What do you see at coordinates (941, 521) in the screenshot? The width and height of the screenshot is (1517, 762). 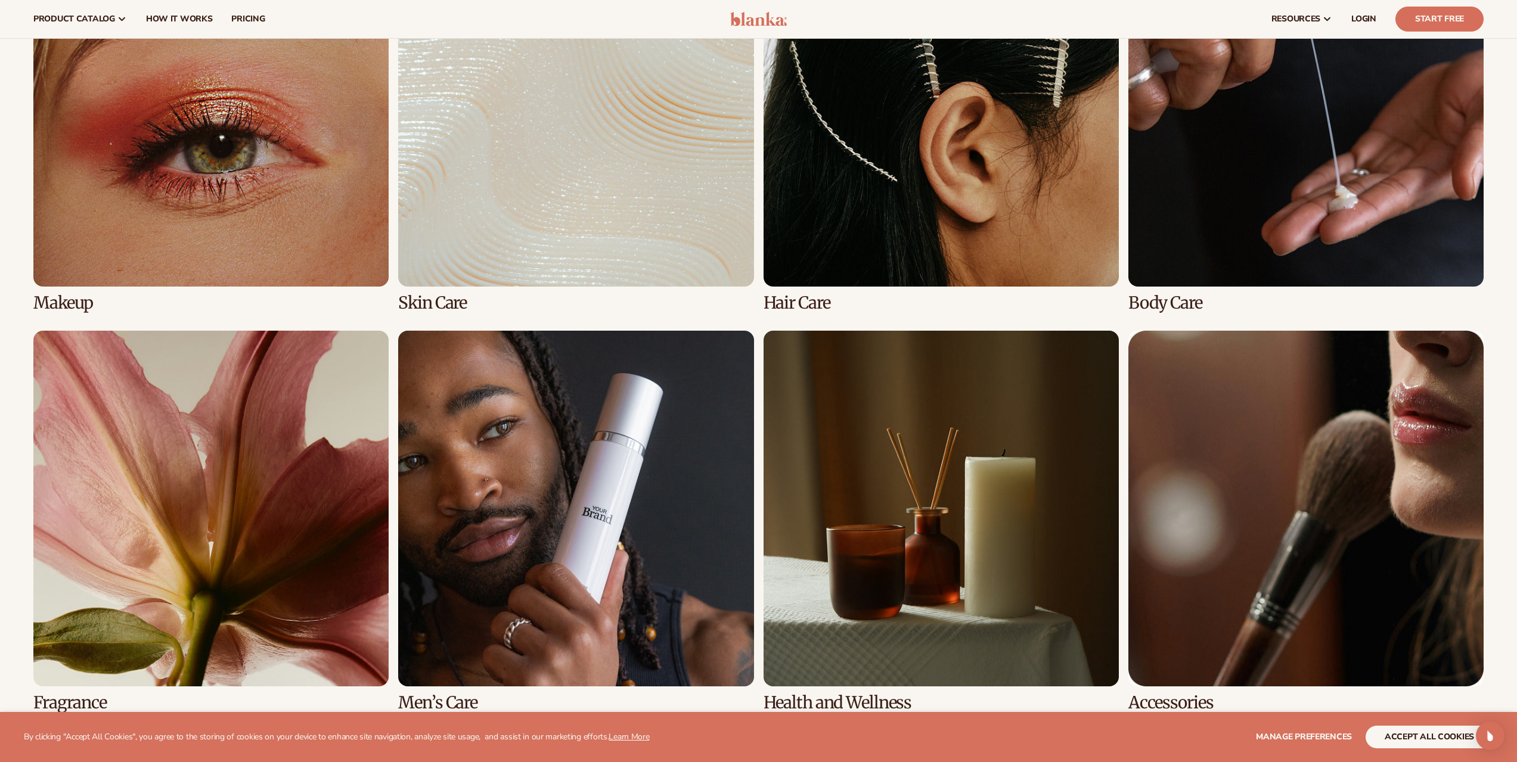 I see `div: 7 / 8` at bounding box center [941, 521].